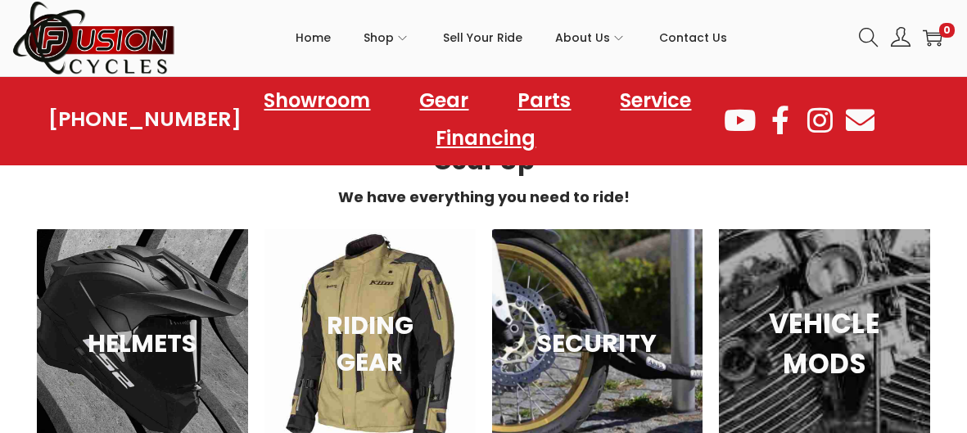 This screenshot has height=433, width=967. Describe the element at coordinates (825, 343) in the screenshot. I see `h3: VEHICLE MODS` at that location.